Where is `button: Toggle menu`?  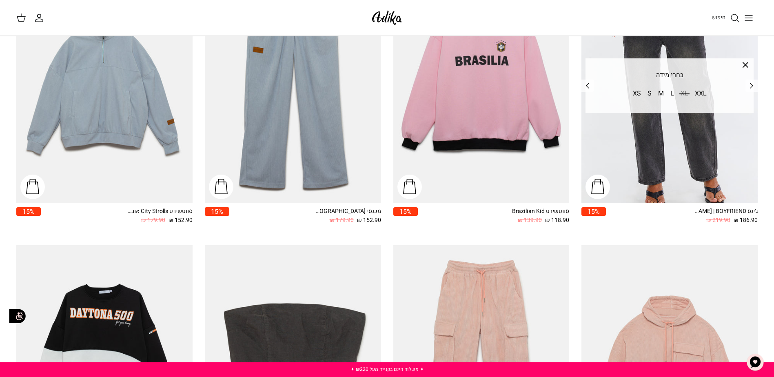
button: Toggle menu is located at coordinates (749, 18).